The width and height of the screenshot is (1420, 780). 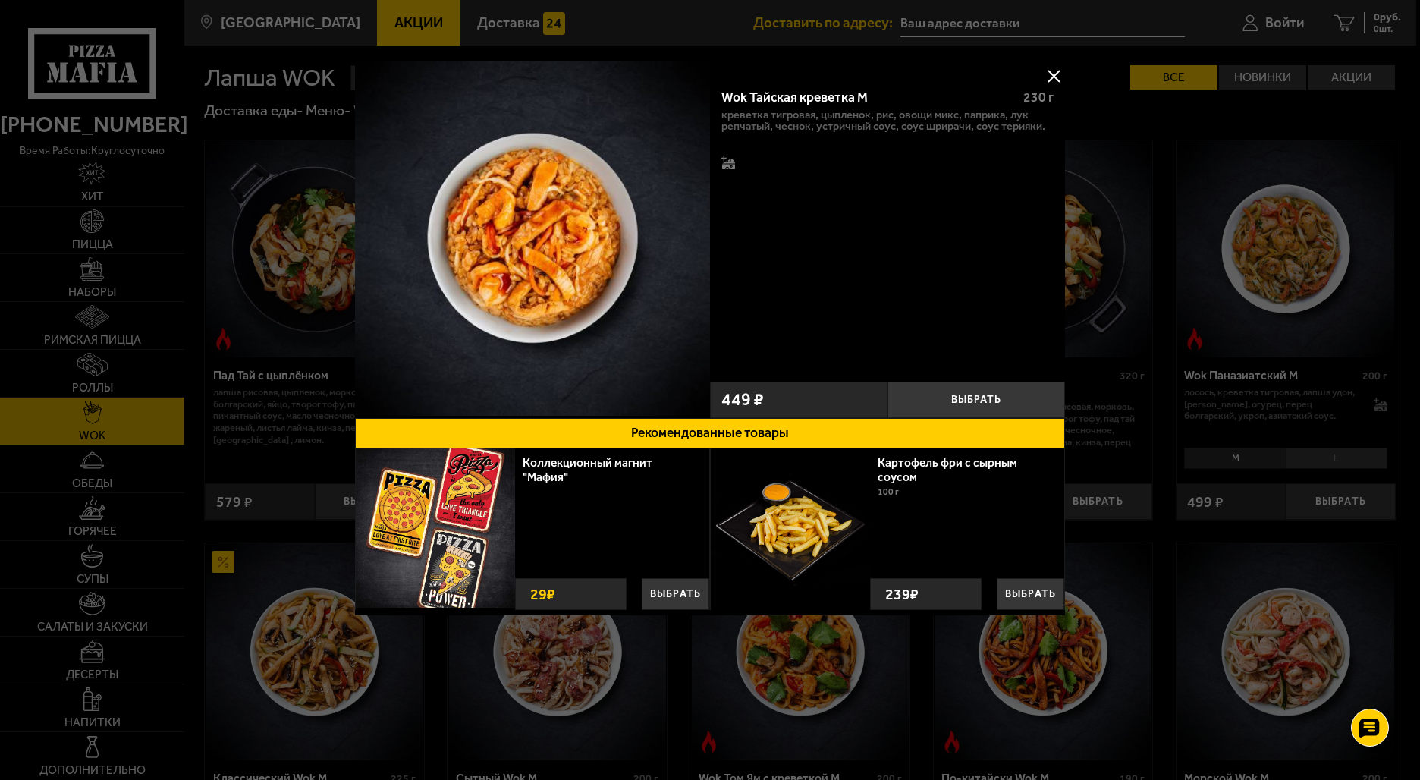 What do you see at coordinates (533, 238) in the screenshot?
I see `img: Wok Тайская креветка M` at bounding box center [533, 238].